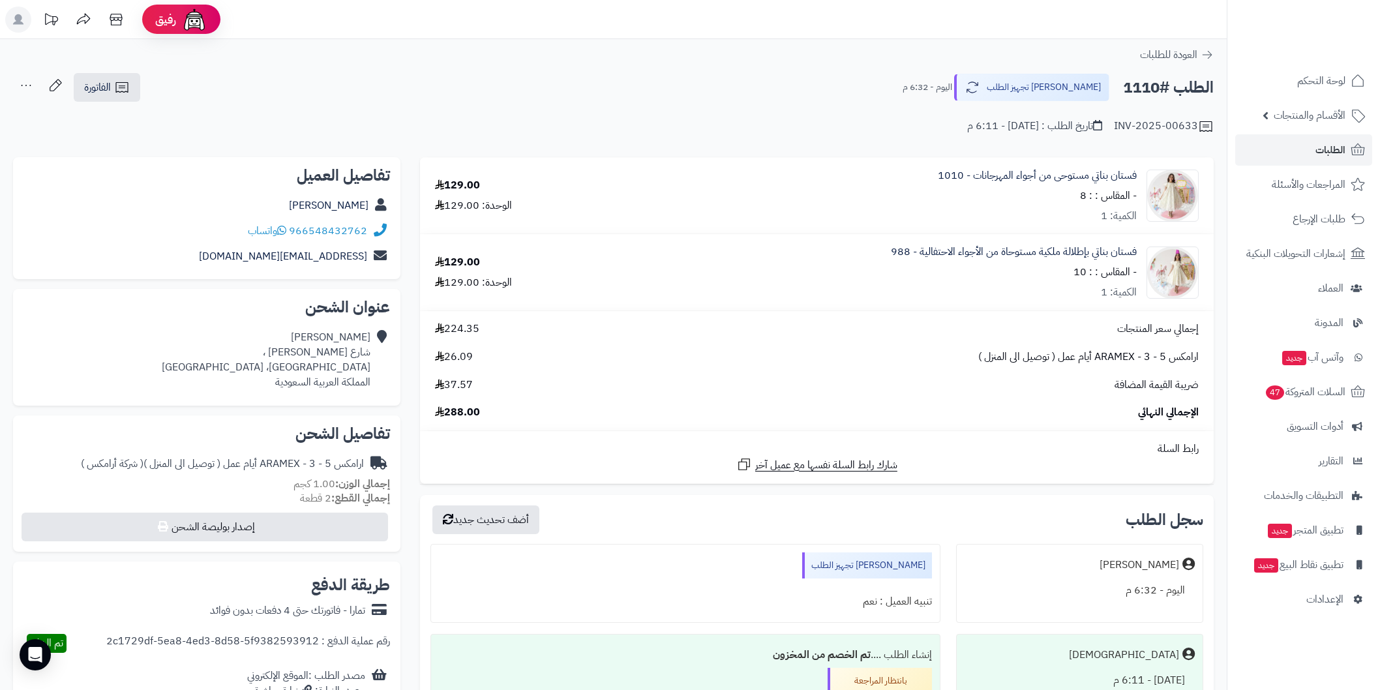  What do you see at coordinates (1318, 219) in the screenshot?
I see `span: طلبات الإرجاع` at bounding box center [1318, 219].